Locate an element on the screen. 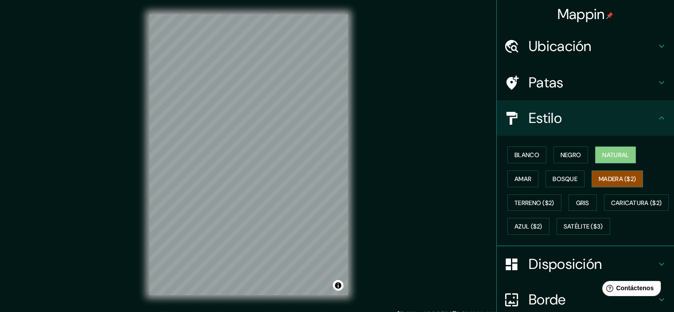  font: Caricatura ($2) is located at coordinates (637, 203).